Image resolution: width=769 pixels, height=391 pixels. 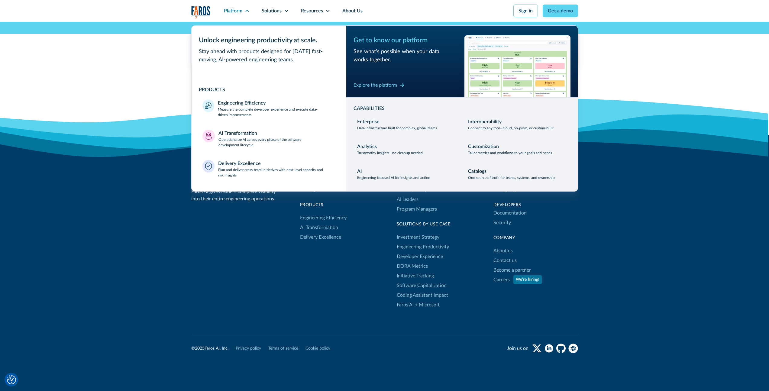 I want to click on div: Analytics, so click(x=367, y=146).